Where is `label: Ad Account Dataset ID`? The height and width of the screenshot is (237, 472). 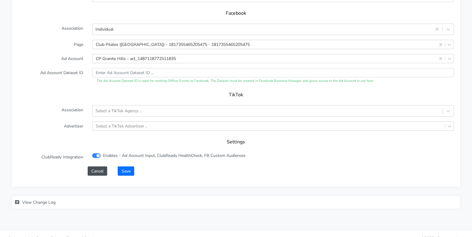 label: Ad Account Dataset ID is located at coordinates (50, 76).